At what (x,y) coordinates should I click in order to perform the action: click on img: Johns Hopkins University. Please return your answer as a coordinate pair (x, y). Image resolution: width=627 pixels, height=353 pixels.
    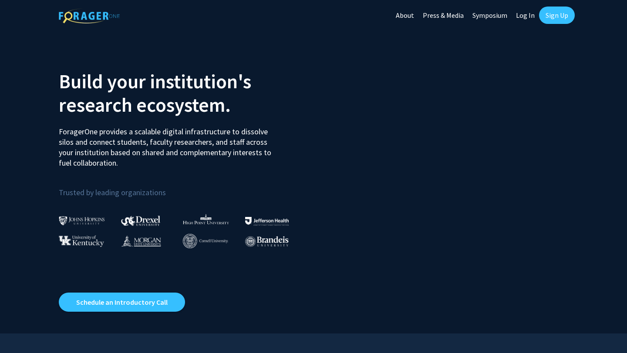
    Looking at the image, I should click on (82, 221).